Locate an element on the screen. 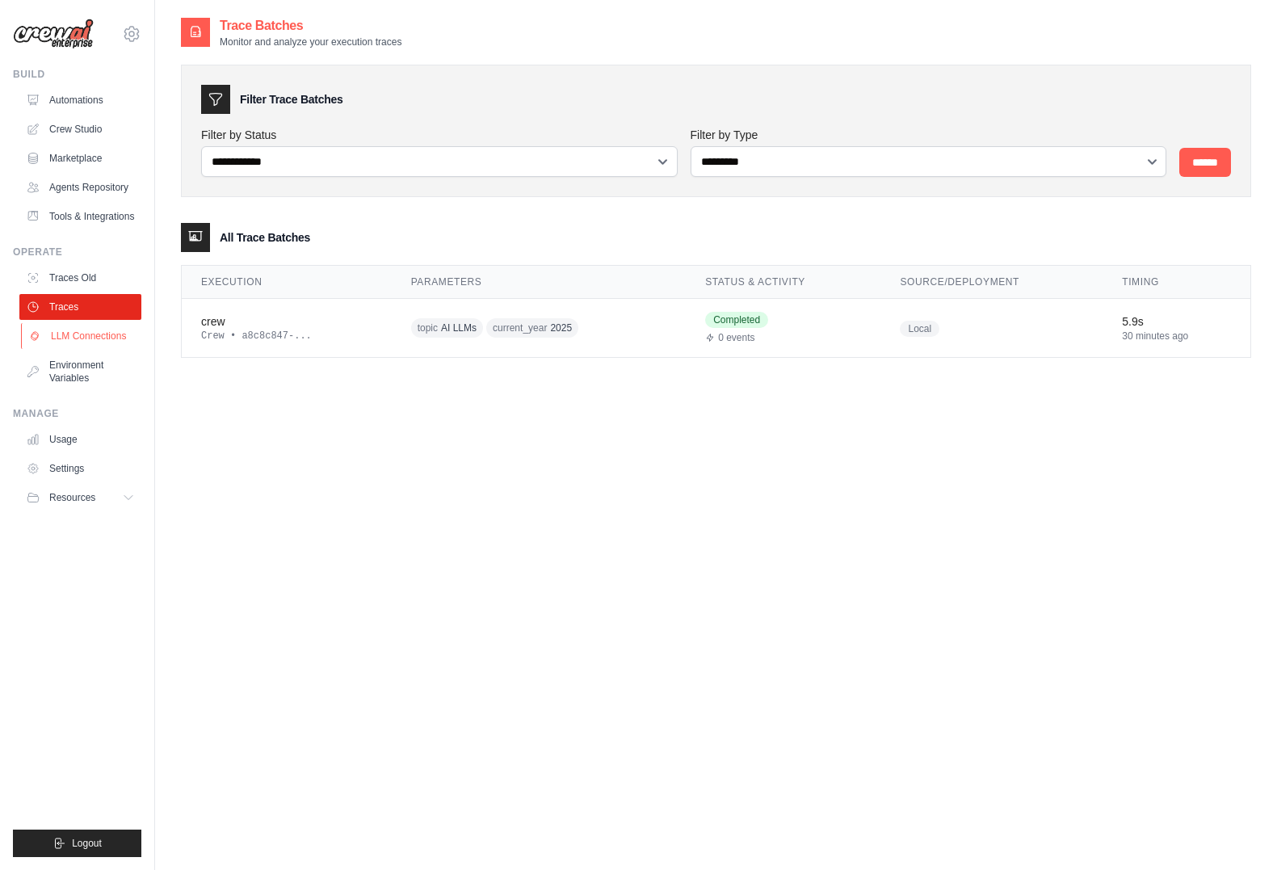 This screenshot has width=1277, height=870. span: Logout is located at coordinates (86, 843).